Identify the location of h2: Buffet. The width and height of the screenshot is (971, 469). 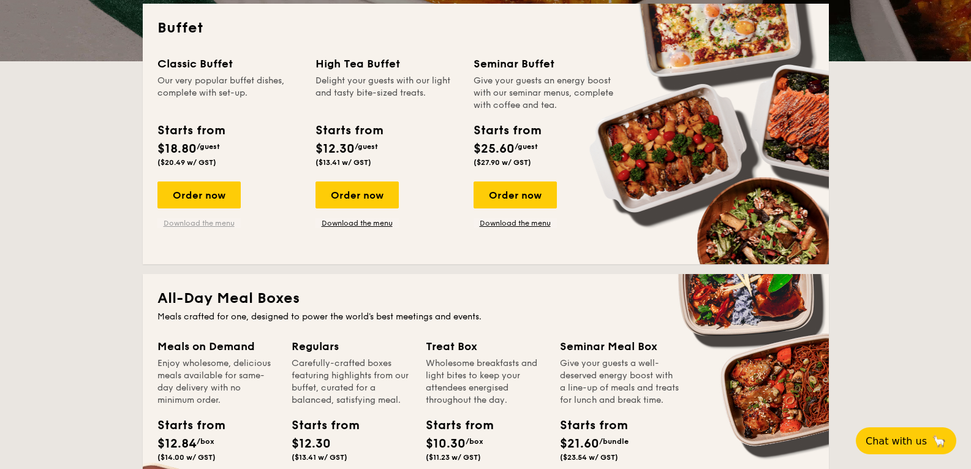
(486, 28).